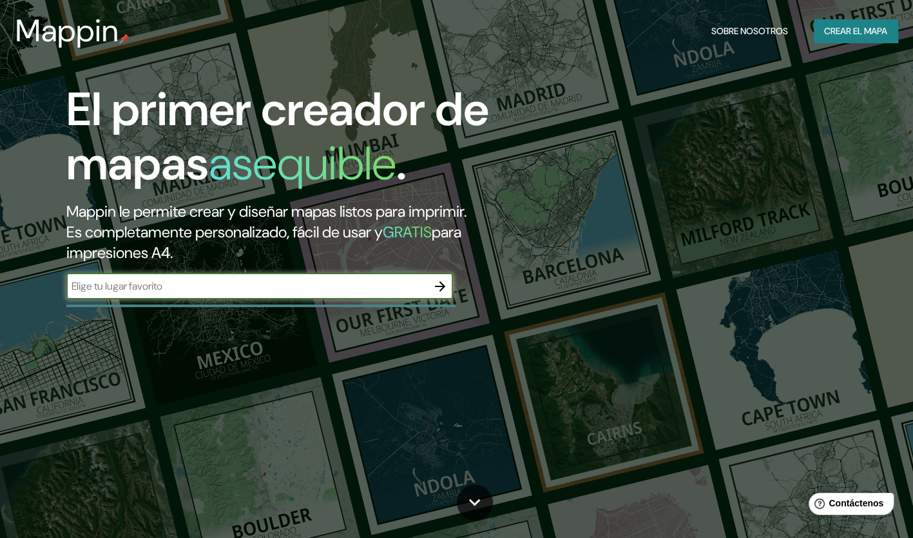  Describe the element at coordinates (124, 39) in the screenshot. I see `img: mappin-pin` at that location.